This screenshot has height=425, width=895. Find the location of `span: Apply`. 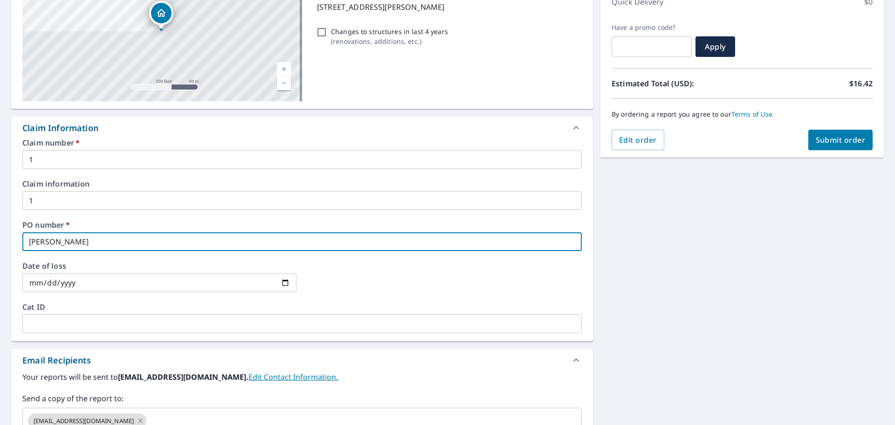

span: Apply is located at coordinates (715, 47).